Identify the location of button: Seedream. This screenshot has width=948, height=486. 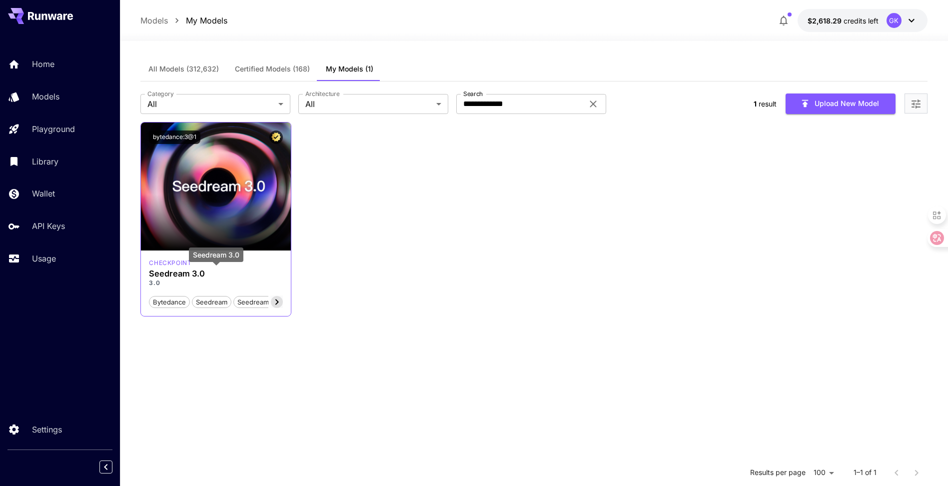
(211, 302).